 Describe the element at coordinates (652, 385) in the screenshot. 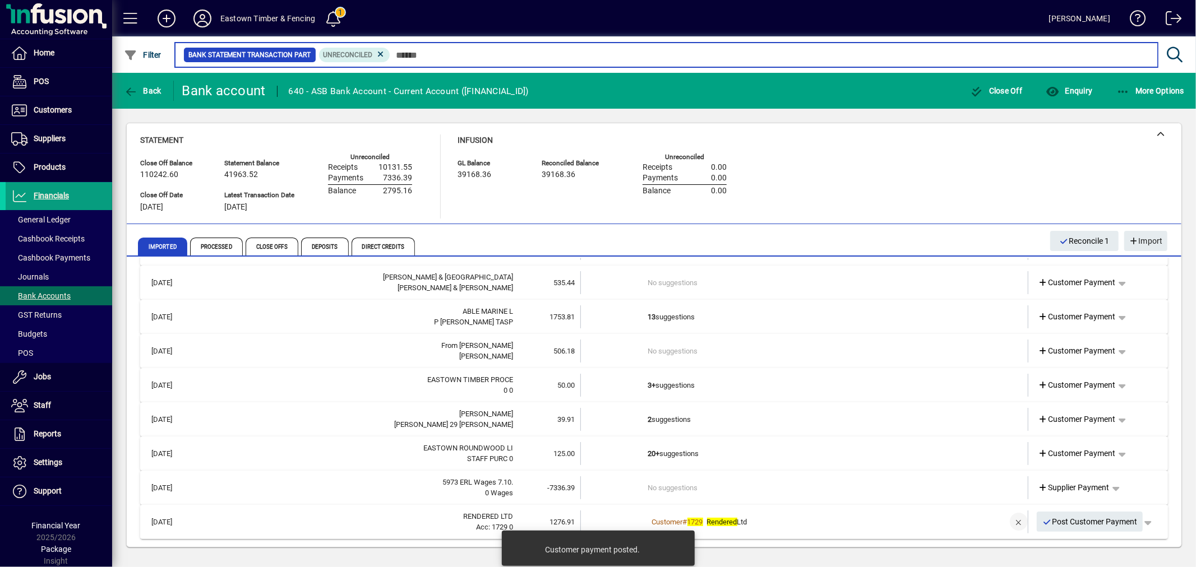

I see `b: 3+` at that location.